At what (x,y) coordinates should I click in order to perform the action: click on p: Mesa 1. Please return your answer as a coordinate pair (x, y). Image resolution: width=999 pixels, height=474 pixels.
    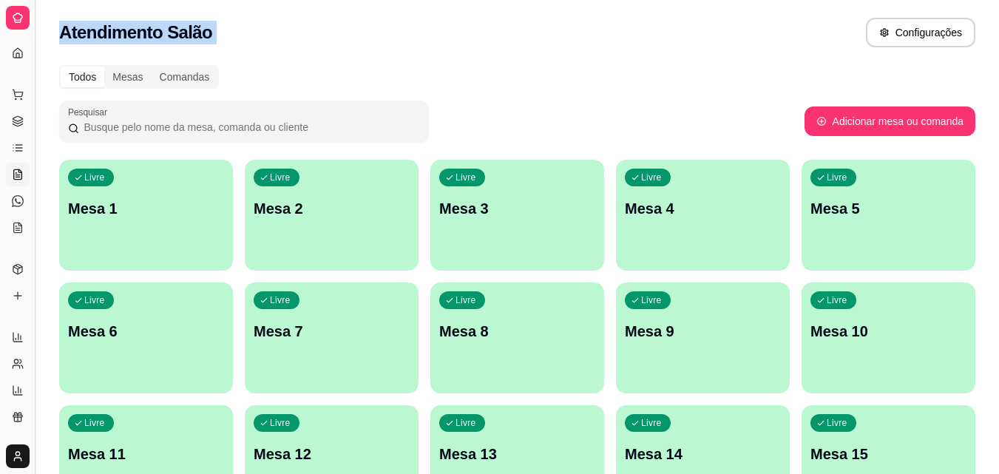
    Looking at the image, I should click on (146, 209).